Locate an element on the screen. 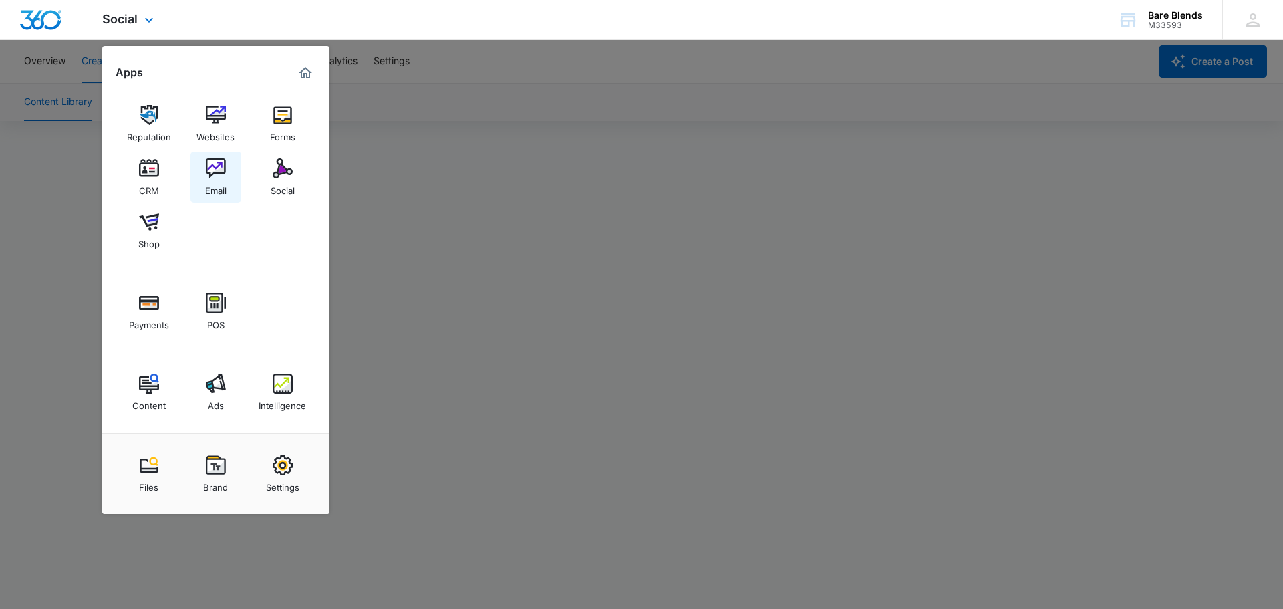  a: Forms is located at coordinates (283, 124).